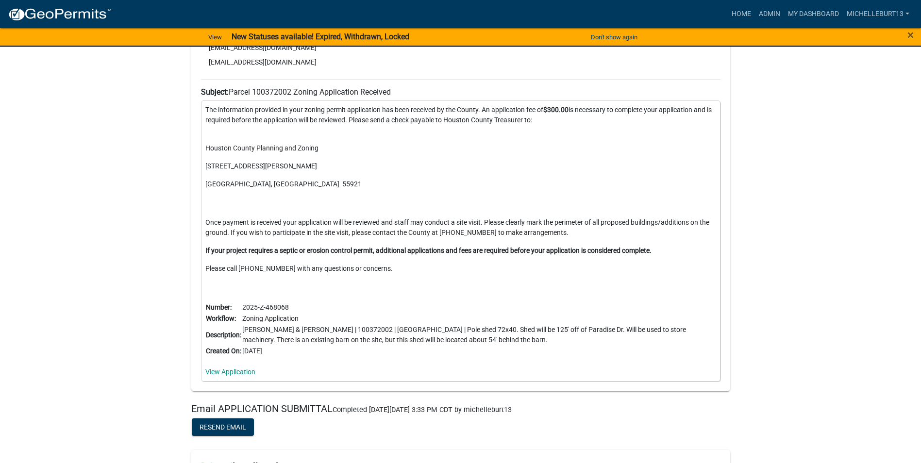 This screenshot has width=921, height=463. What do you see at coordinates (428, 250) in the screenshot?
I see `strong: If your project requires a septic or erosion control permit, additional applications and fees are...` at bounding box center [428, 250].